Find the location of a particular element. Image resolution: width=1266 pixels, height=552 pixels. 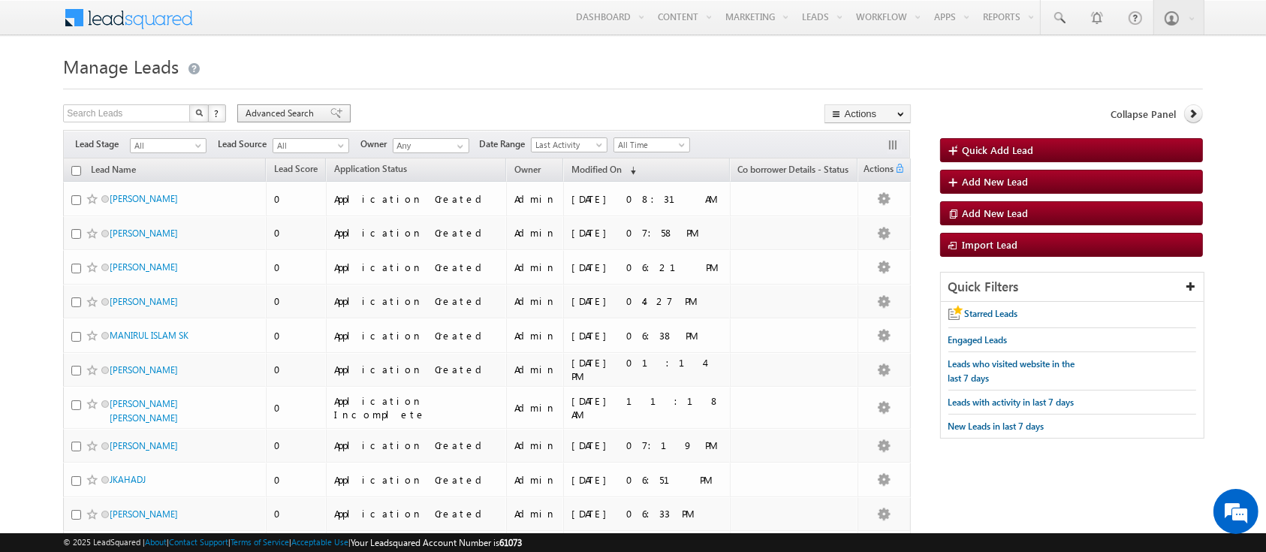

span: © 2025 LeadSquared | | | | | is located at coordinates (292, 542).